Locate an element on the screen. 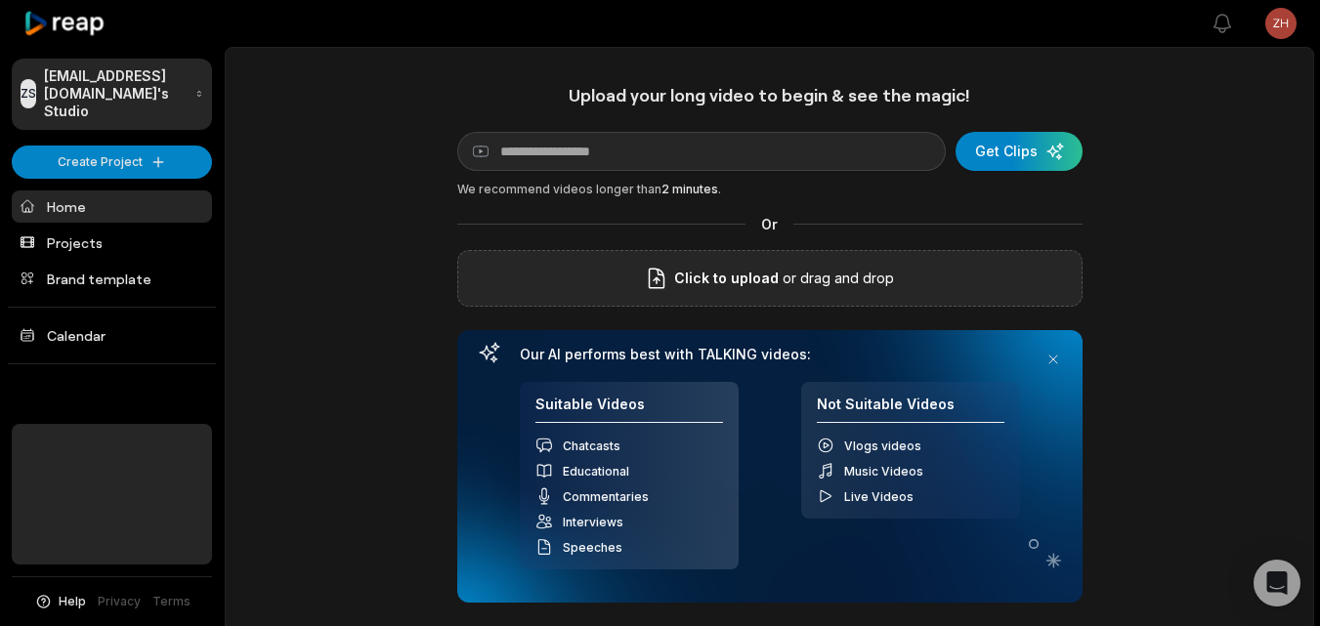 This screenshot has height=626, width=1320. h4: Not Suitable Videos is located at coordinates (910, 409).